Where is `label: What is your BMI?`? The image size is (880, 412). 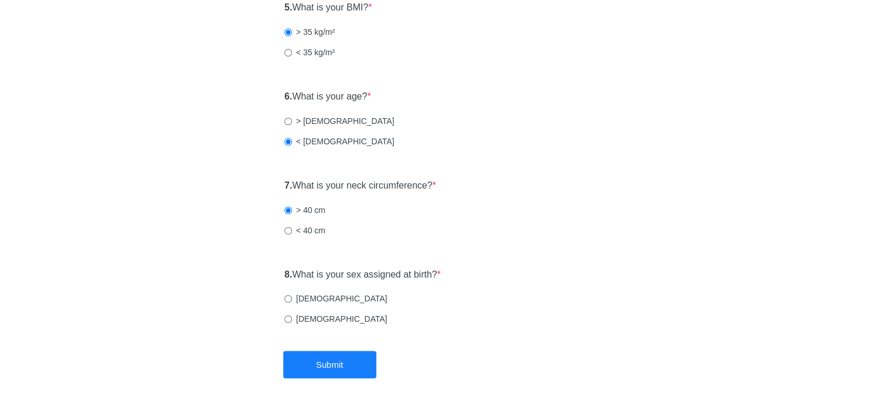
label: What is your BMI? is located at coordinates (328, 8).